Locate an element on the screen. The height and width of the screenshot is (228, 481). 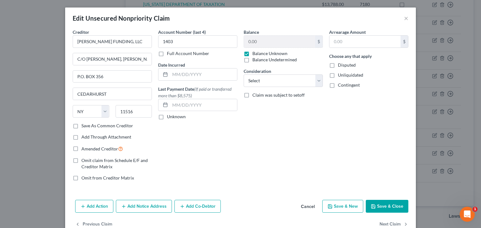
input: Enter zip... is located at coordinates (134, 111).